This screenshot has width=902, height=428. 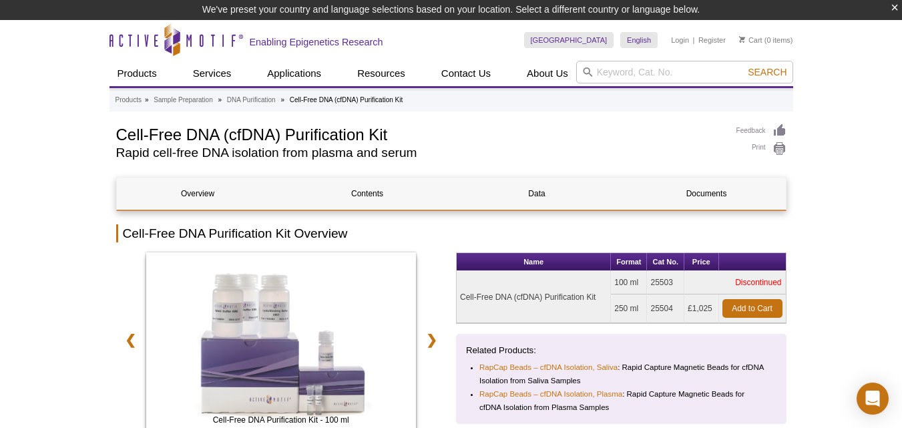 I want to click on a: Overview, so click(x=198, y=194).